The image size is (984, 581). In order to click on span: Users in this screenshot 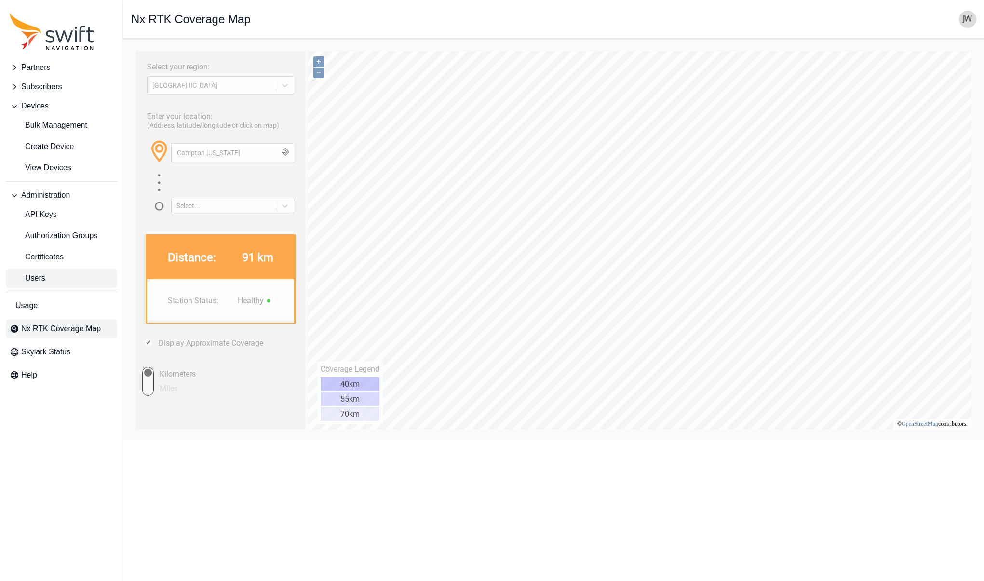, I will do `click(27, 278)`.